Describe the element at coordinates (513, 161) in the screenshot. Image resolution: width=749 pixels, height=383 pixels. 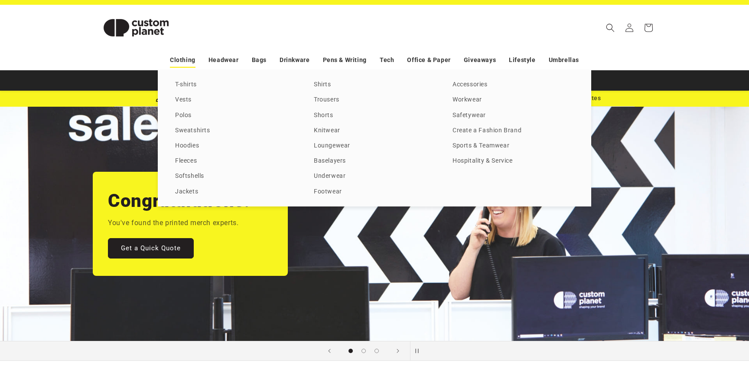
I see `a: Hospitality & Service` at that location.